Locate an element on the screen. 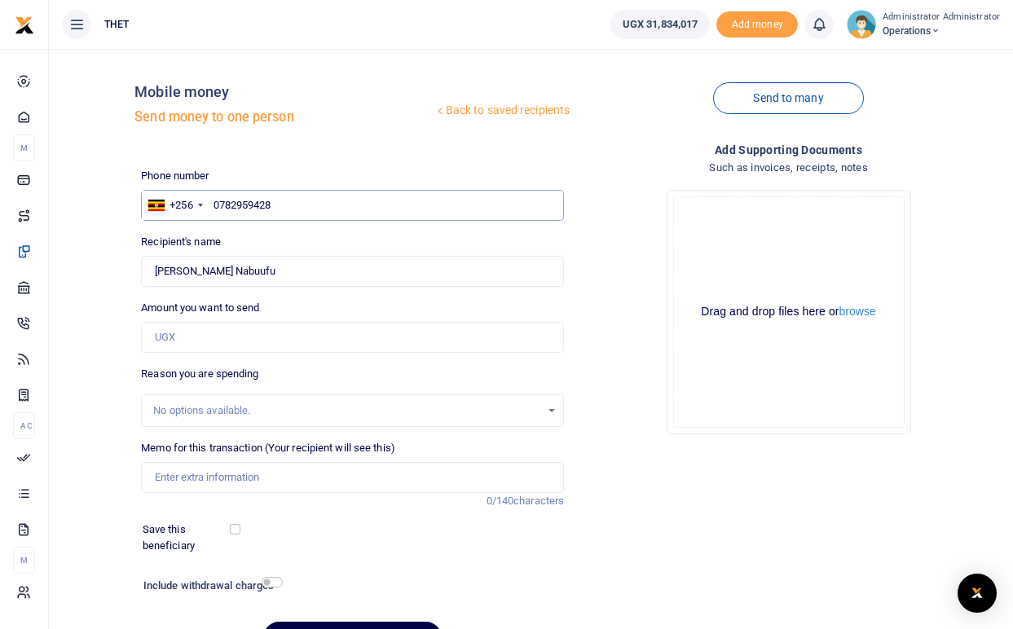 Image resolution: width=1013 pixels, height=629 pixels. div: Uganda: +256 is located at coordinates (174, 205).